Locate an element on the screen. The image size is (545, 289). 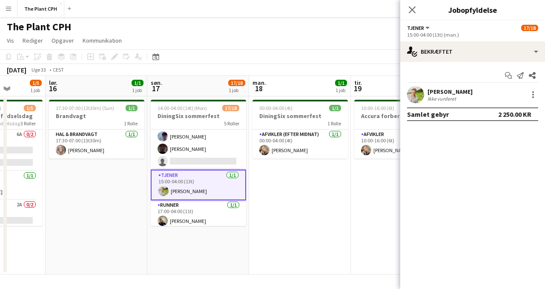
span: 19 is located at coordinates (357, 88).